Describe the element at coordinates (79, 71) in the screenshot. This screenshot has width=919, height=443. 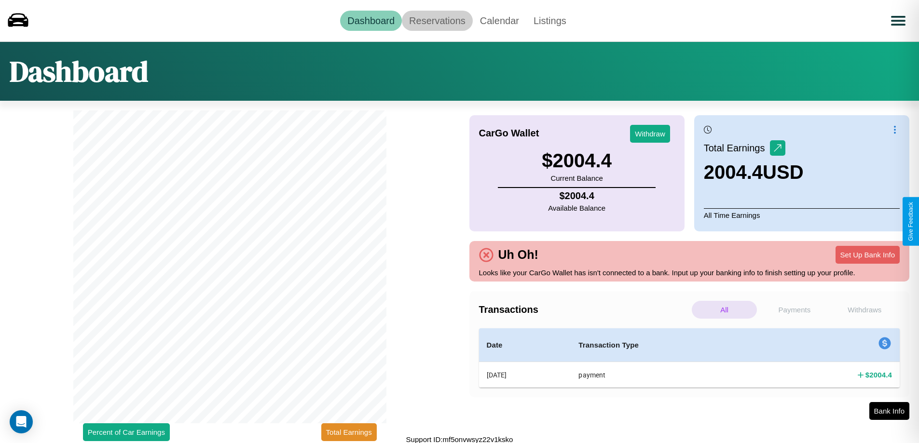
I see `h1: Dashboard` at that location.